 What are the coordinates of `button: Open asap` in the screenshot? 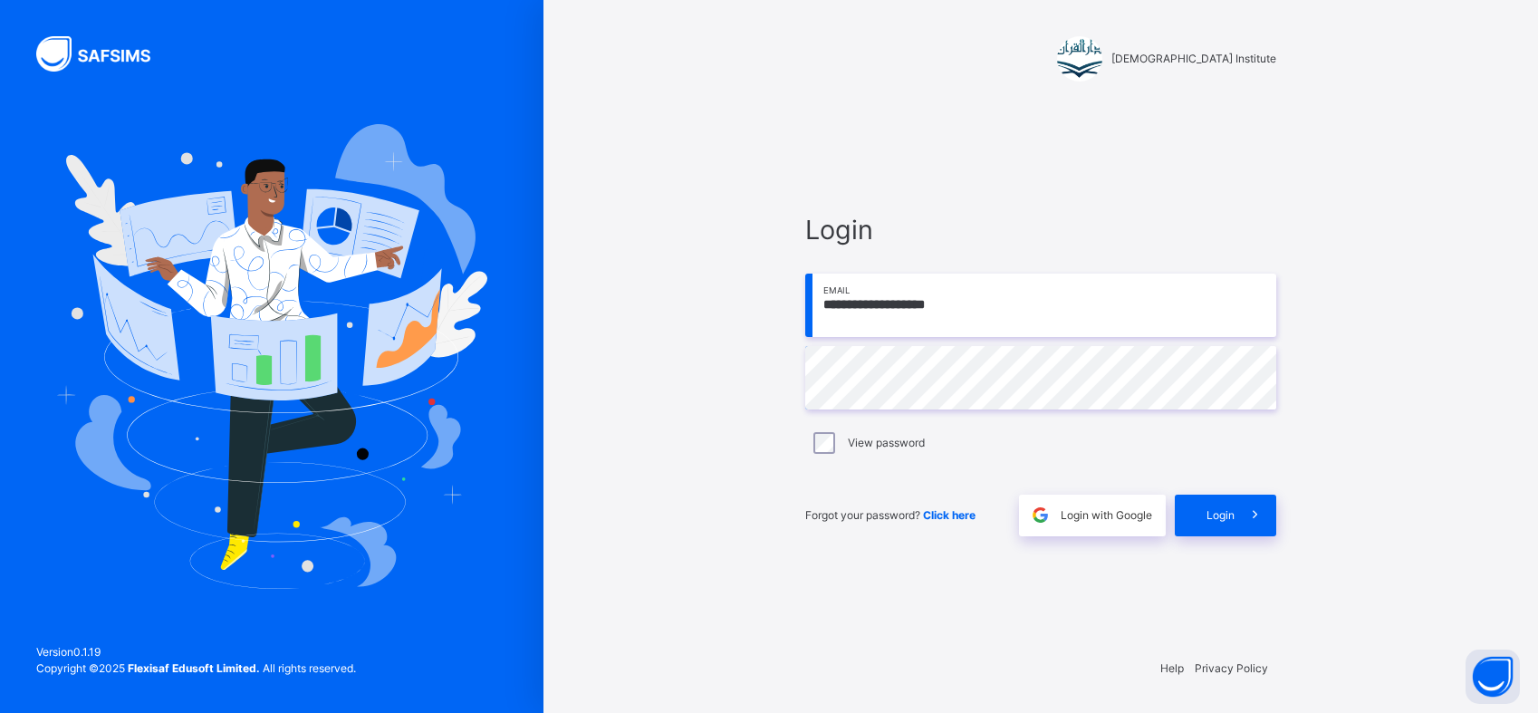 It's located at (1493, 677).